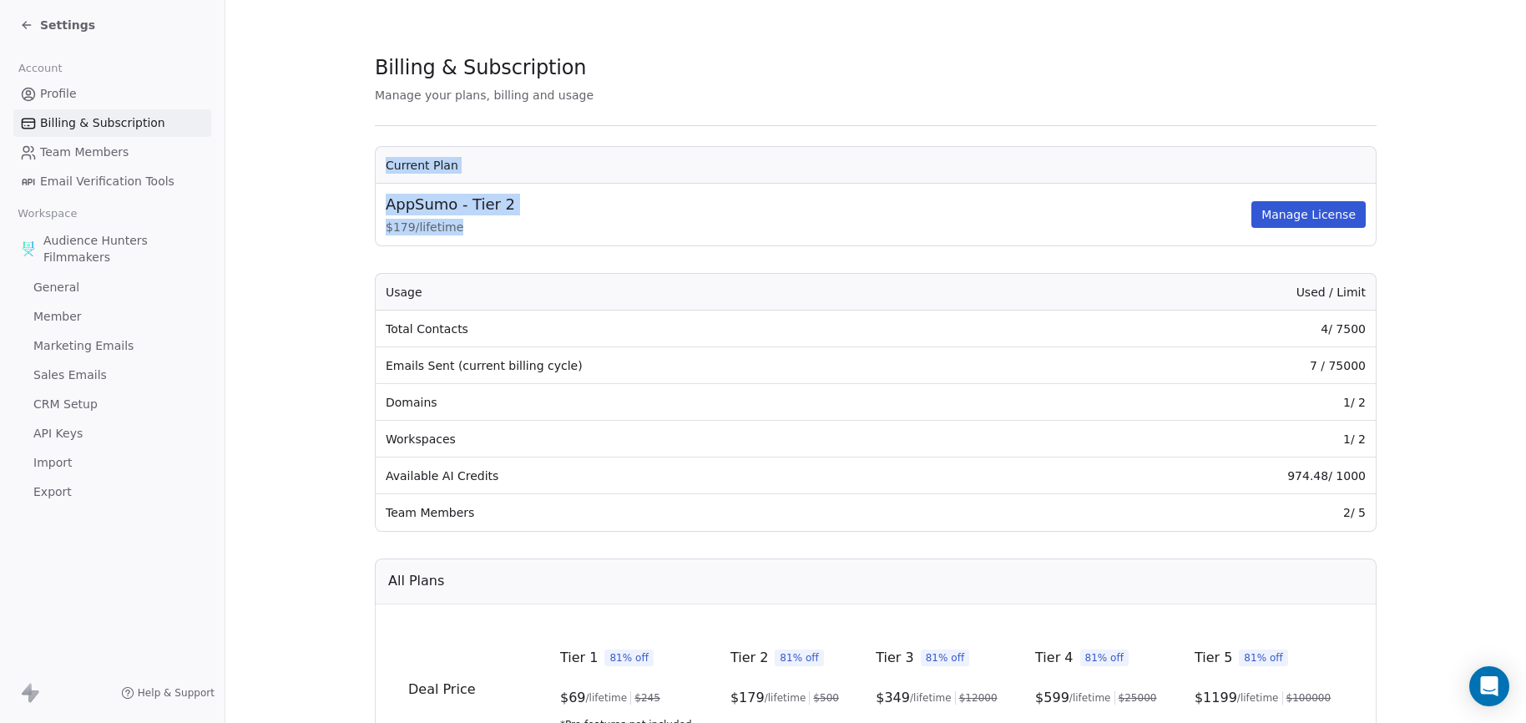 The height and width of the screenshot is (723, 1526). Describe the element at coordinates (720, 439) in the screenshot. I see `td: Workspaces` at that location.